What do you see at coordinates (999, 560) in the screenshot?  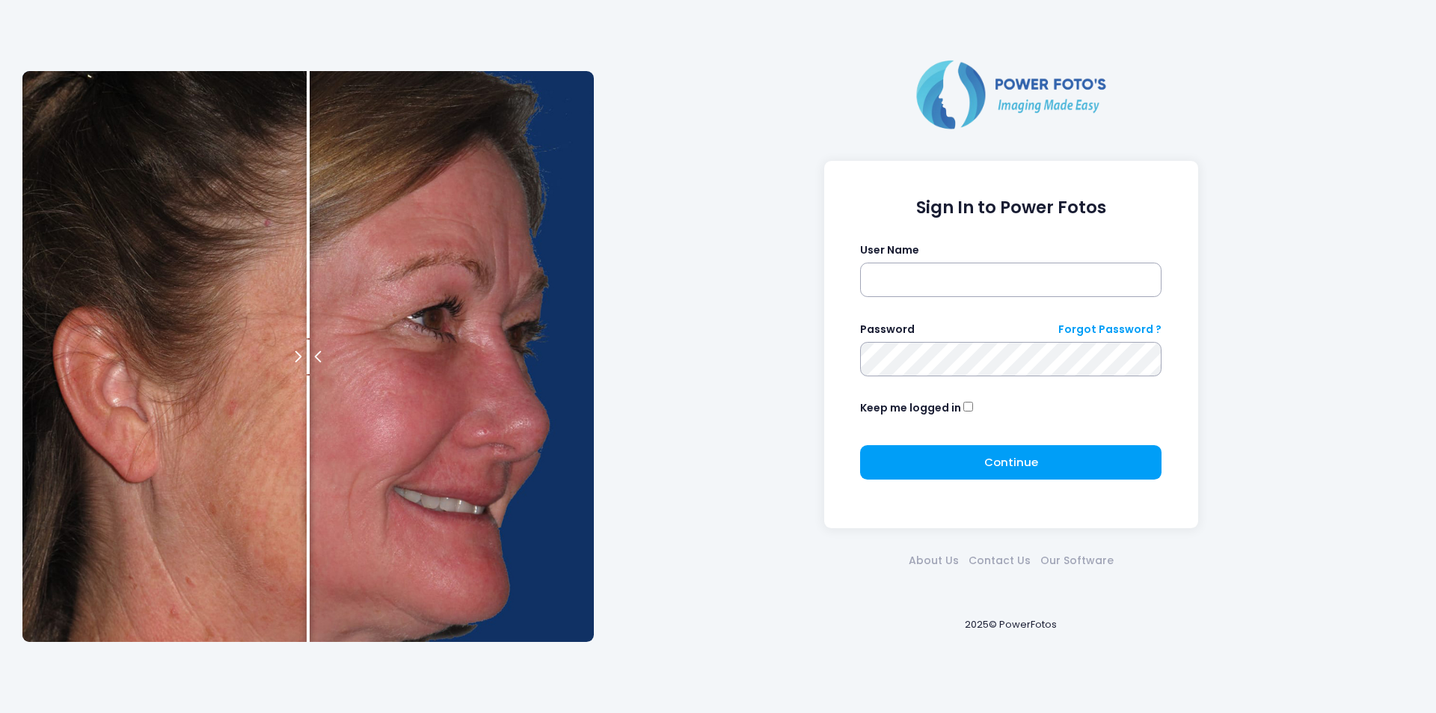 I see `a: Contact Us` at bounding box center [999, 560].